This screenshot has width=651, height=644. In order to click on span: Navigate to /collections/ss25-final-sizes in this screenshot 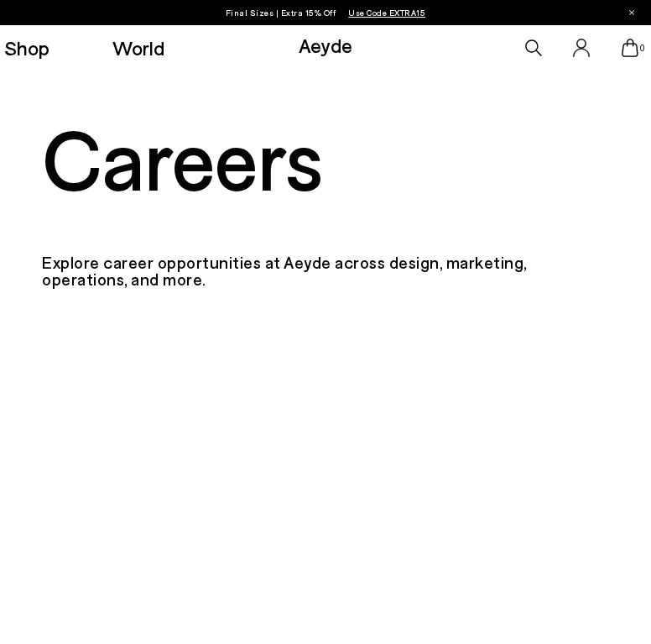, I will do `click(387, 13)`.